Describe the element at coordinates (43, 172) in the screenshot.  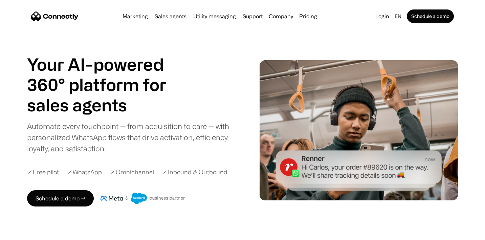
I see `div: ✓ Free pilot` at that location.